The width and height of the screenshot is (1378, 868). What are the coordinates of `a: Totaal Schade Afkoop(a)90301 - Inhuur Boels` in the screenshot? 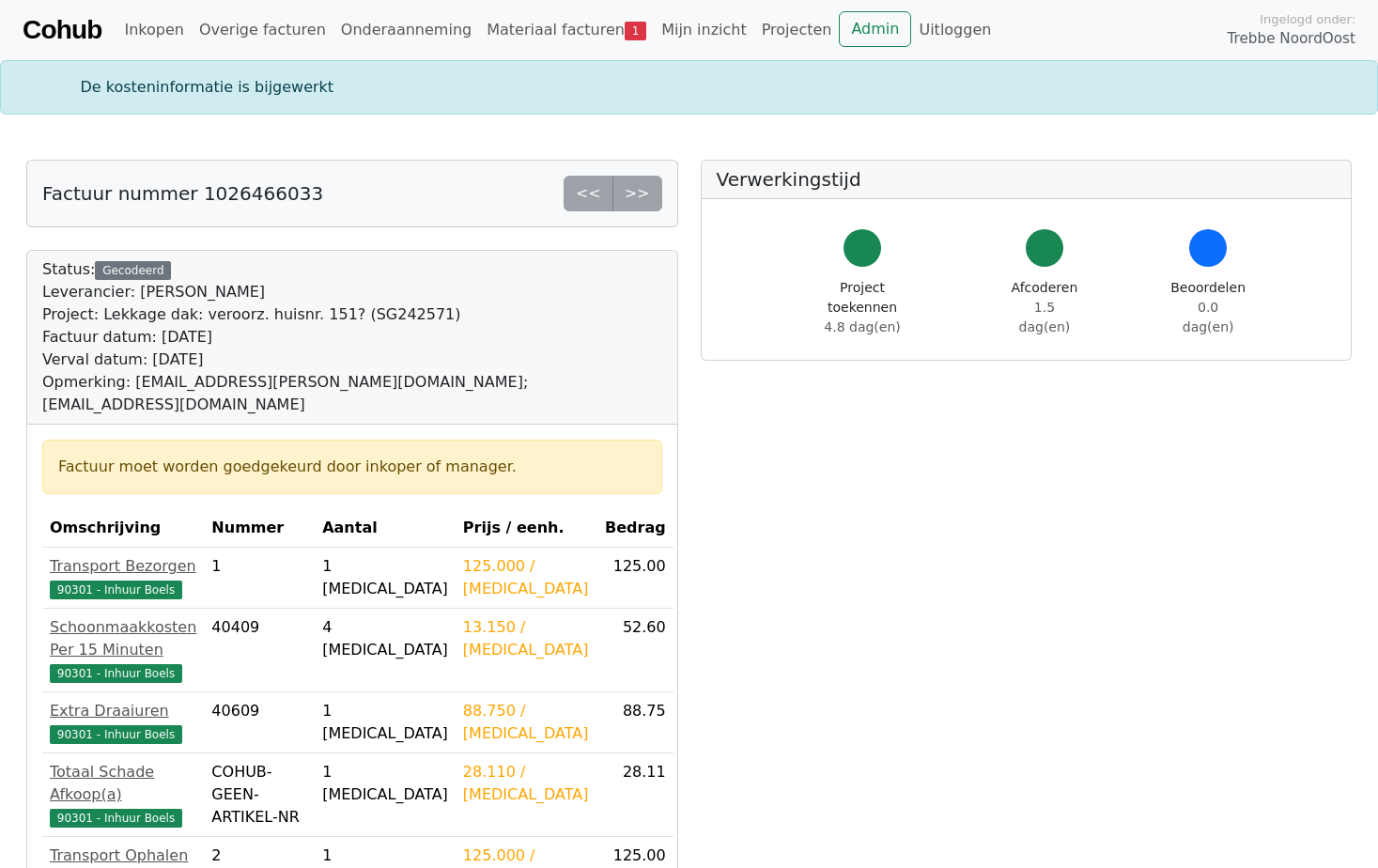 It's located at (123, 795).